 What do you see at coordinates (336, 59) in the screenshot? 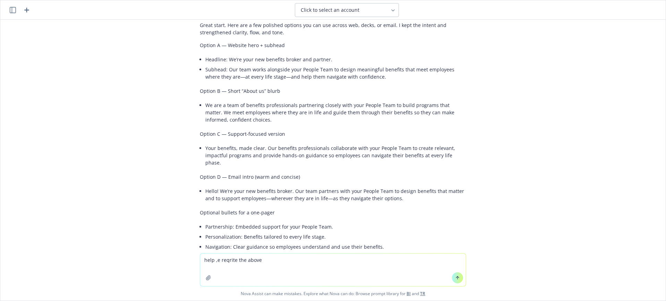
I see `li: Headline: We’re your new benefits broker and partner.` at bounding box center [336, 59].